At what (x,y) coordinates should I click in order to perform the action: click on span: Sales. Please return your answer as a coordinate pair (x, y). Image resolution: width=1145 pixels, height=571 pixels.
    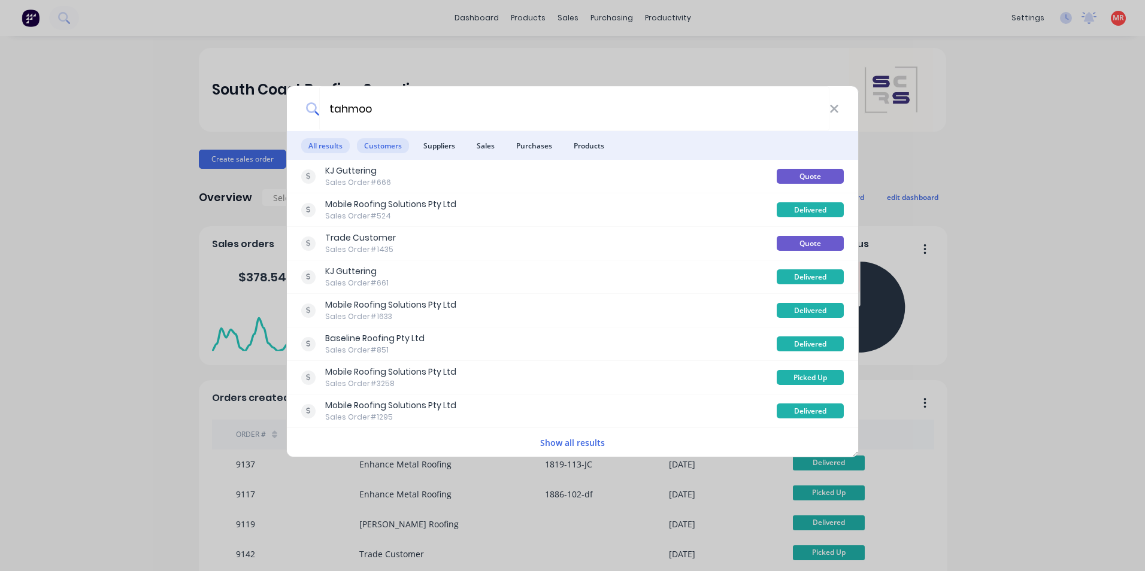
    Looking at the image, I should click on (486, 145).